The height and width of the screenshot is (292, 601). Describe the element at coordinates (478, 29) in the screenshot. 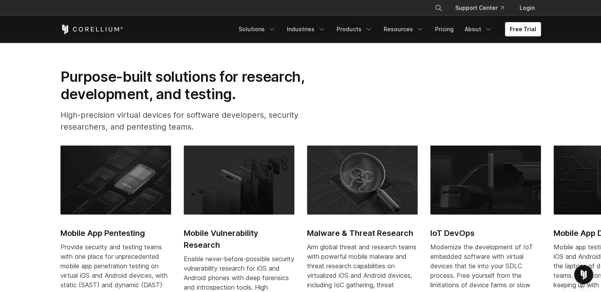

I see `a: About` at that location.